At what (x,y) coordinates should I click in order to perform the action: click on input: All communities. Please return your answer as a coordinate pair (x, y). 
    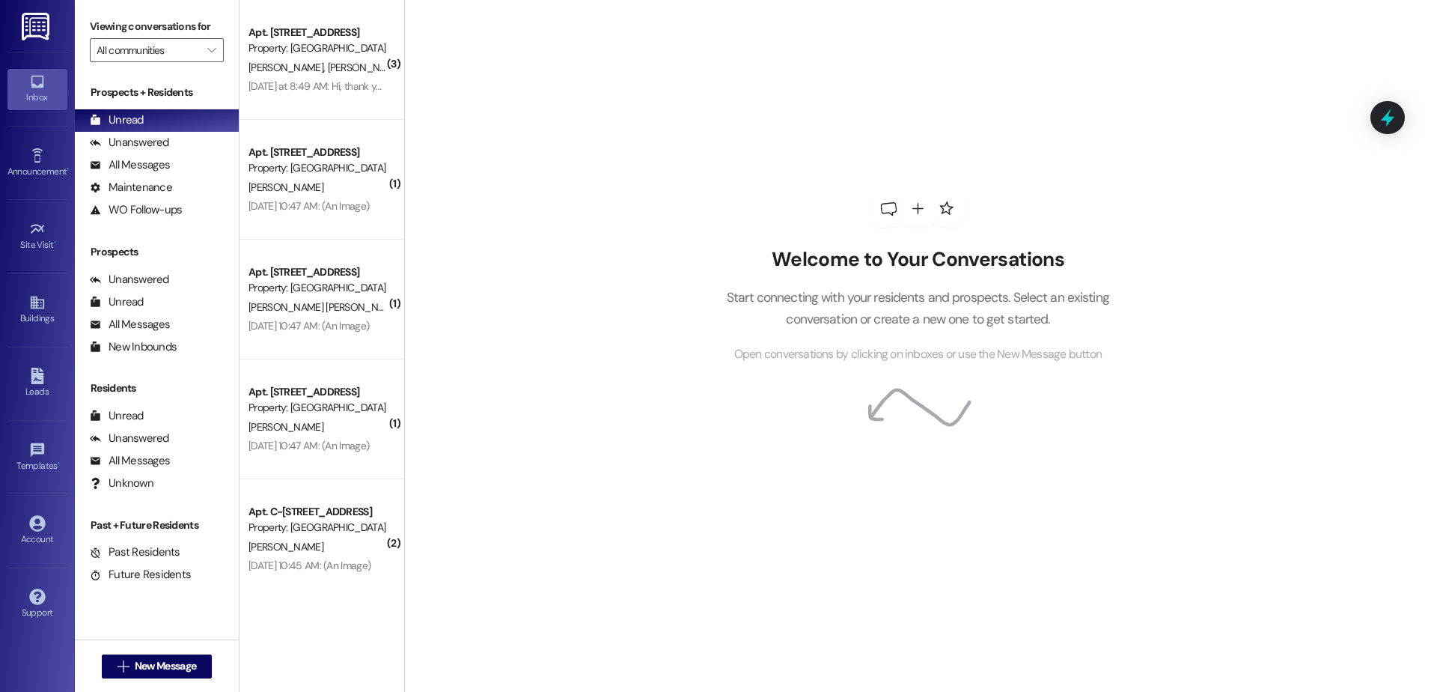
    Looking at the image, I should click on (148, 50).